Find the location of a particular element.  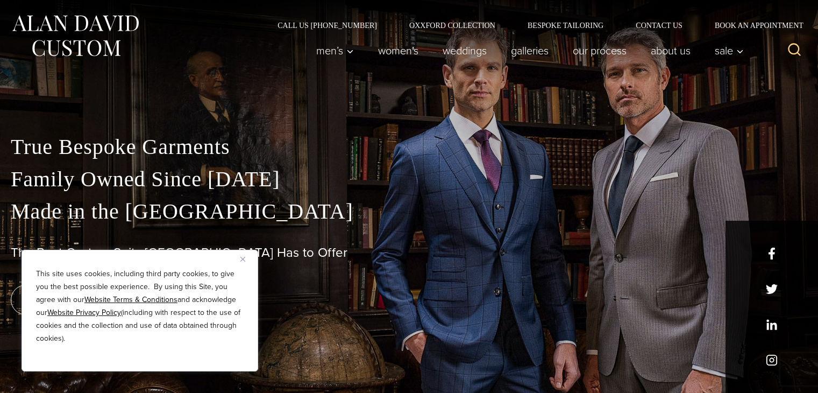

span: Men’s is located at coordinates (335, 51).